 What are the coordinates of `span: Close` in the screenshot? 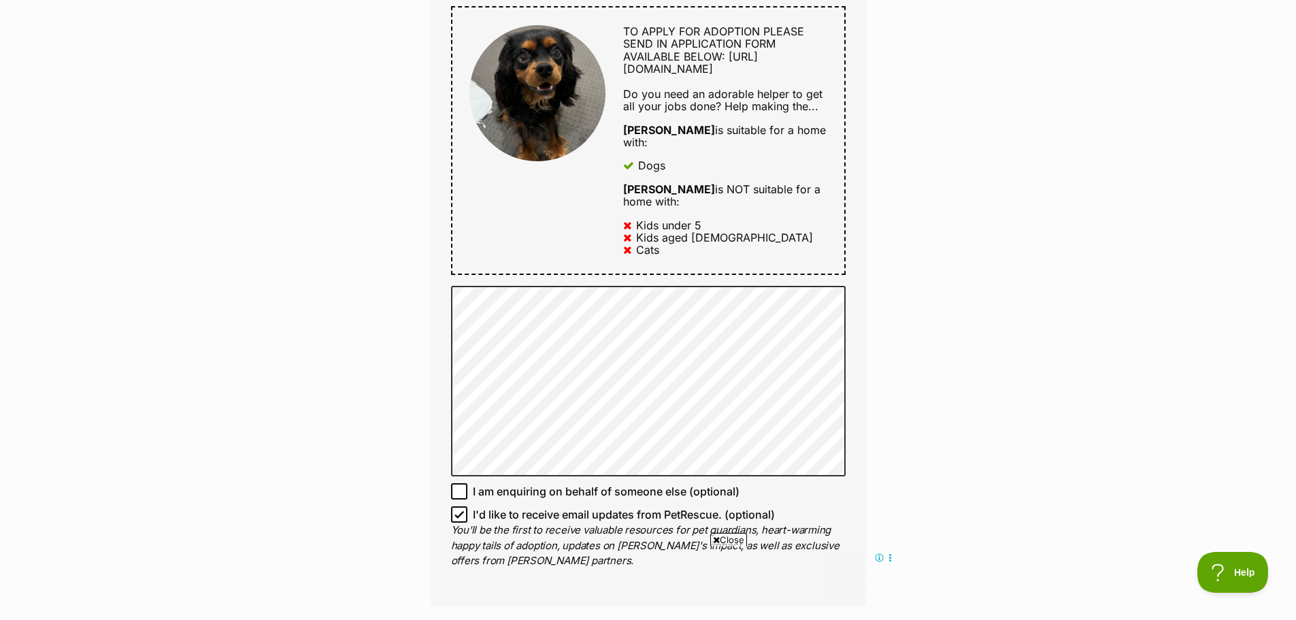 It's located at (728, 539).